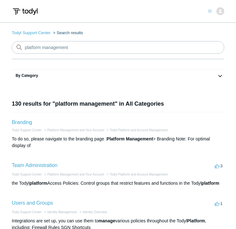 The height and width of the screenshot is (229, 236). Describe the element at coordinates (32, 203) in the screenshot. I see `a: Users and Groups` at that location.